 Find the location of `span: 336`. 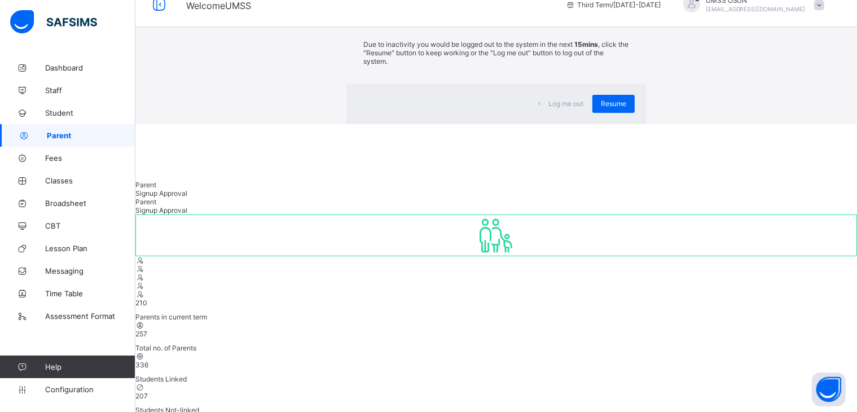

span: 336 is located at coordinates (142, 364).